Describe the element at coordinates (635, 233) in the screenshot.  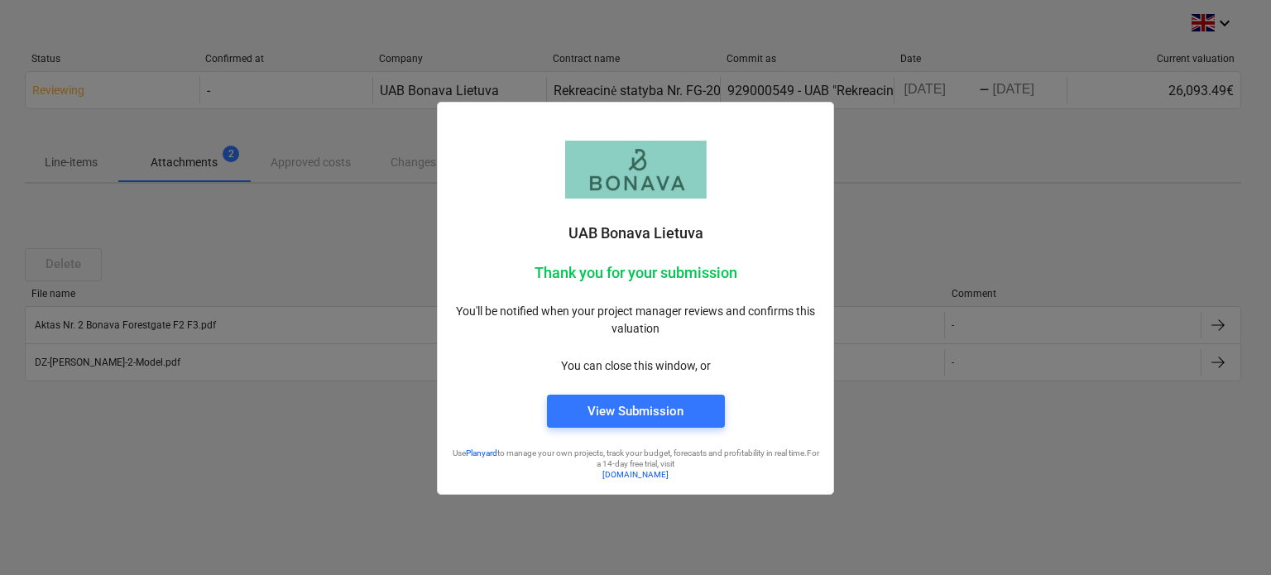
I see `p: UAB Bonava Lietuva` at that location.